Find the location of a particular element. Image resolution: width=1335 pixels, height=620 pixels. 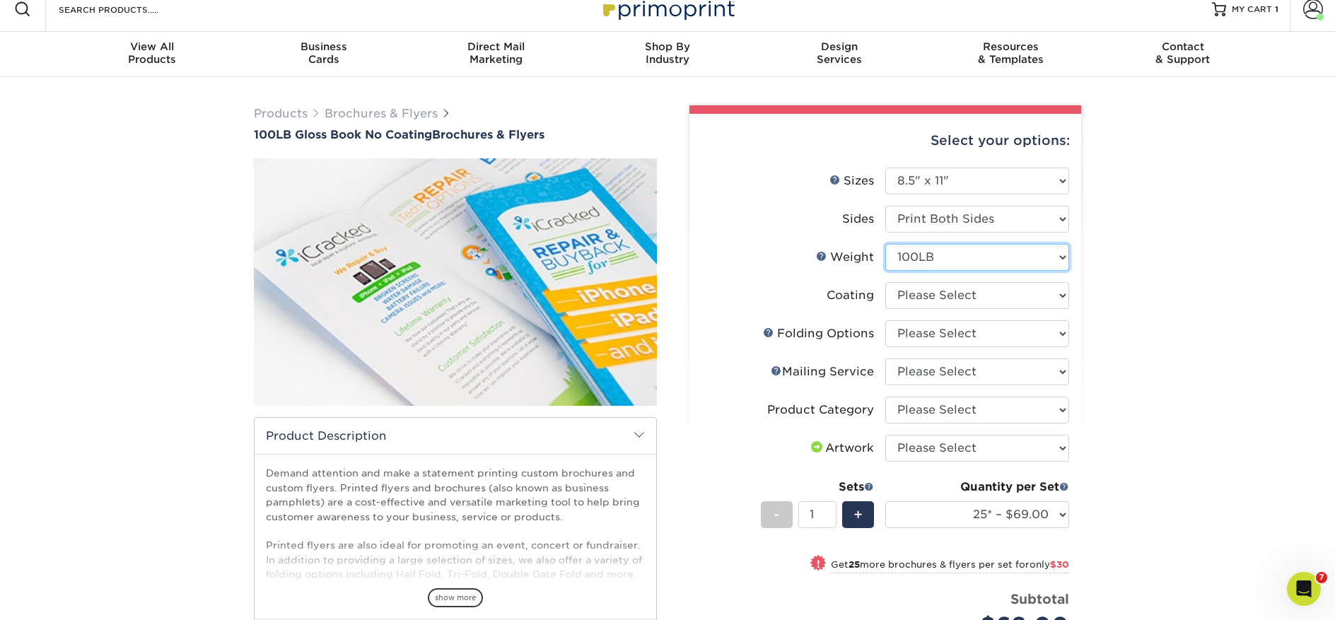

div: Marketing is located at coordinates (496, 53).